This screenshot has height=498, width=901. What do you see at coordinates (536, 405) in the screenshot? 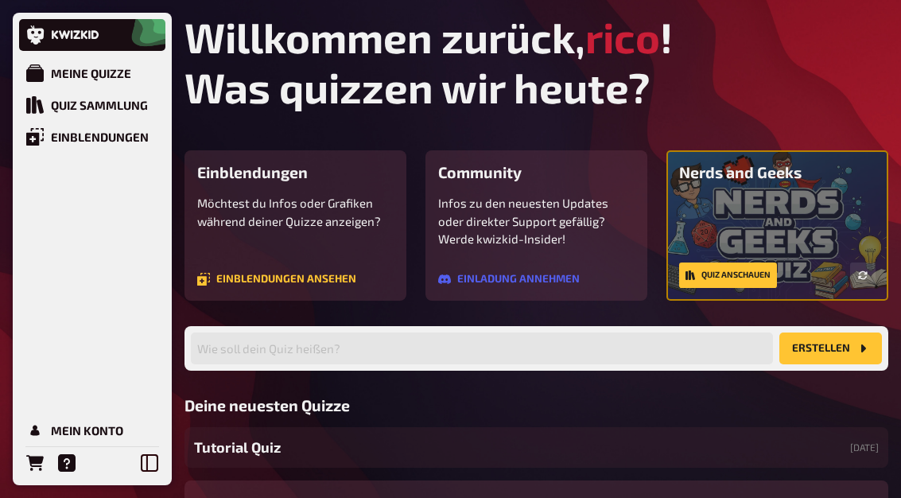
I see `h3: Deine neuesten Quizze` at bounding box center [536, 405].